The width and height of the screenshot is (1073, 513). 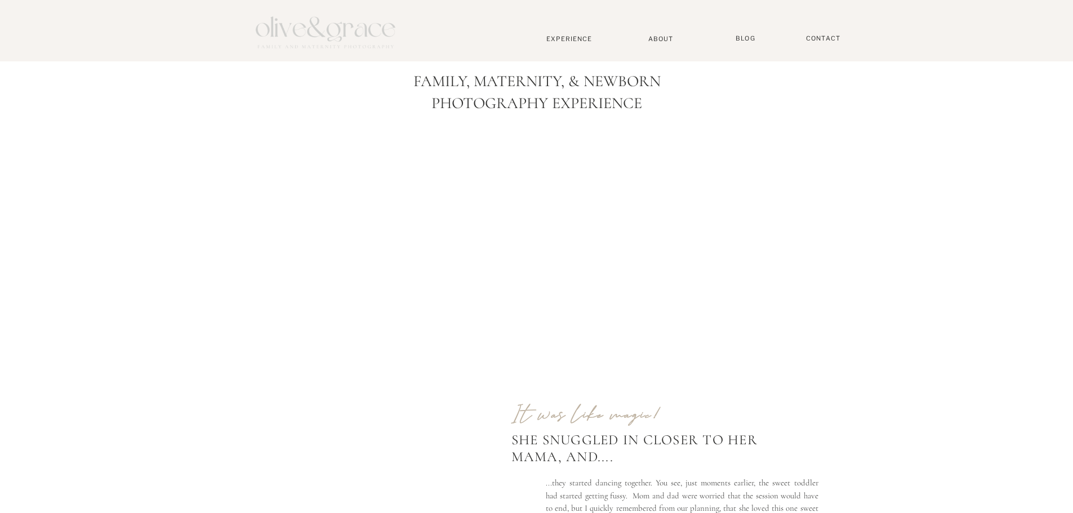 I want to click on nav: Experience, so click(x=569, y=39).